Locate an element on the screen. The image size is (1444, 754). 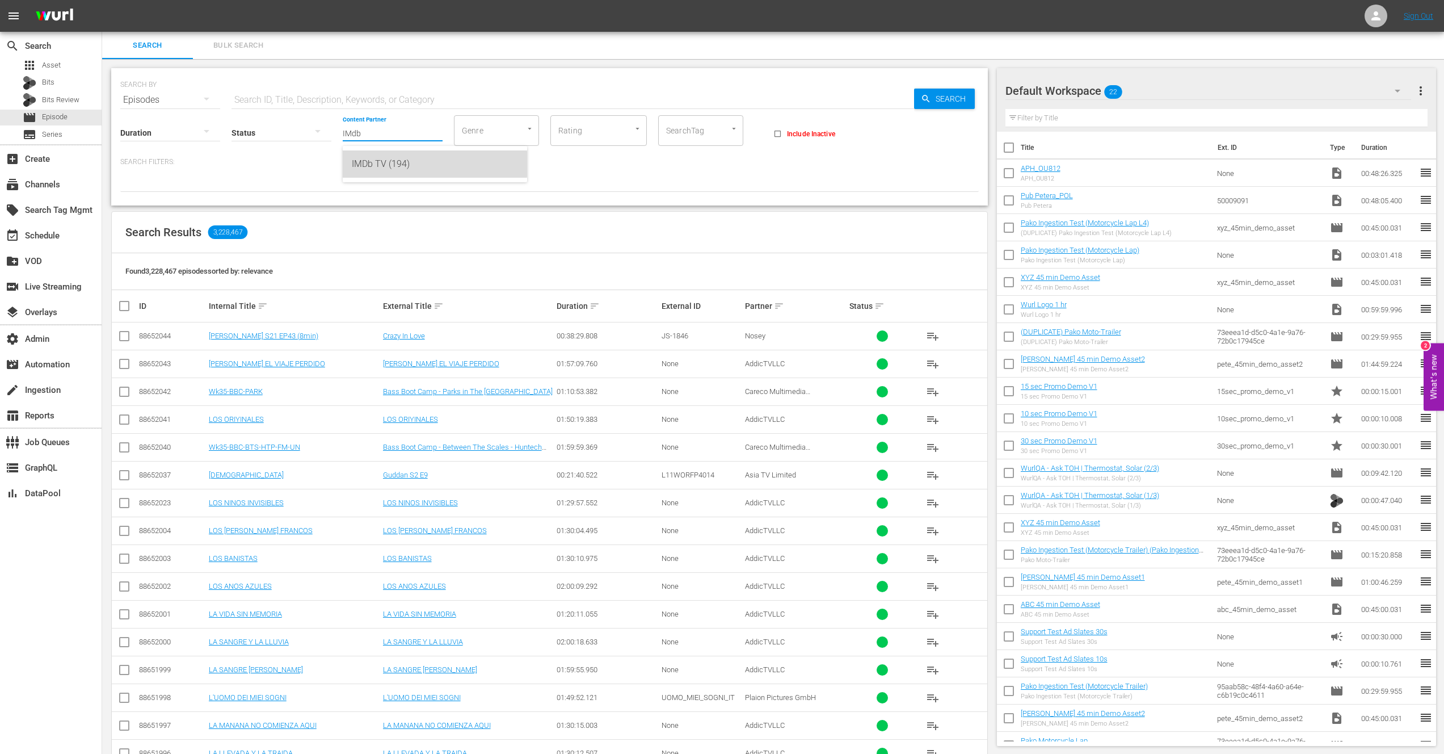
div: 00:38:29.808 is located at coordinates (607, 335).